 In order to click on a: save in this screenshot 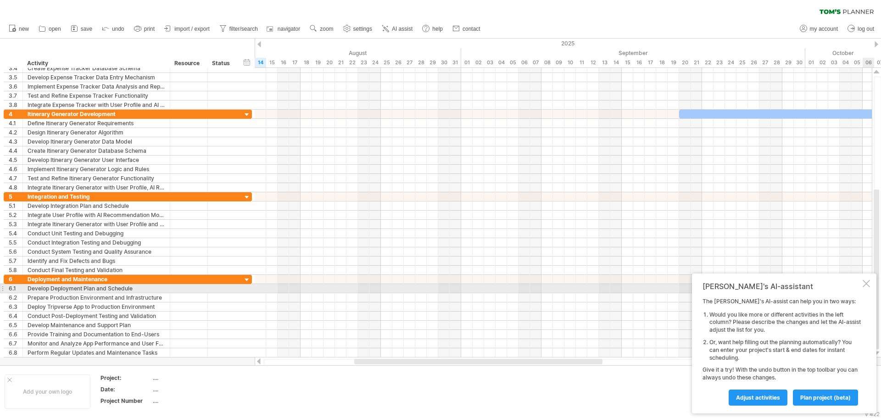, I will do `click(82, 29)`.